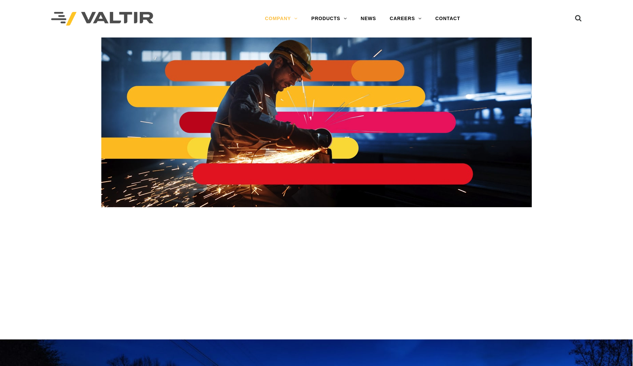 The height and width of the screenshot is (366, 633). I want to click on a: CAREERS, so click(406, 19).